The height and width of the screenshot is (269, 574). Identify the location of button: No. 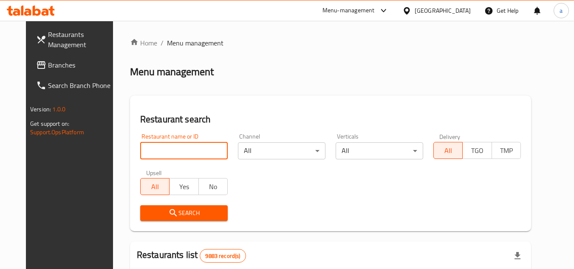
(213, 187).